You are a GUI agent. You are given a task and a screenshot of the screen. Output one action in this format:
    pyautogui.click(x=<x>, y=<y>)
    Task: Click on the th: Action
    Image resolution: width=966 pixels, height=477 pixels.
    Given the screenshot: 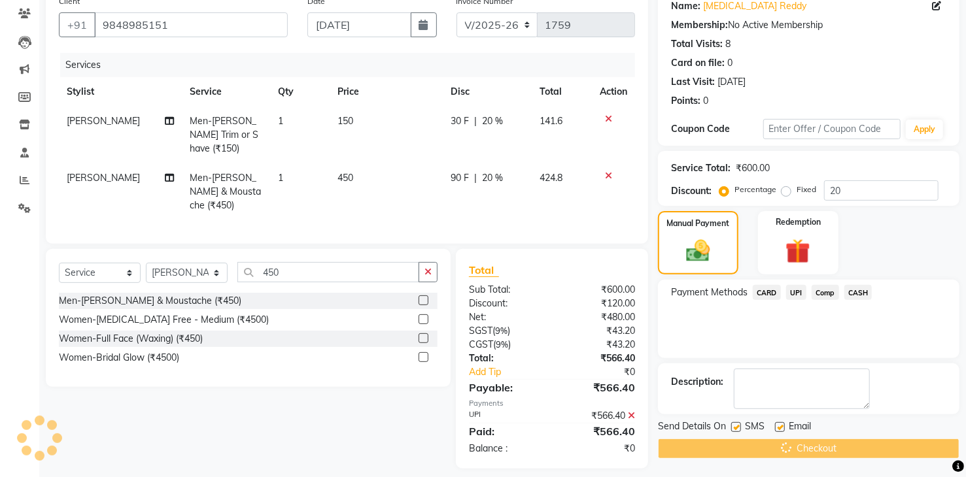 What is the action you would take?
    pyautogui.click(x=614, y=92)
    